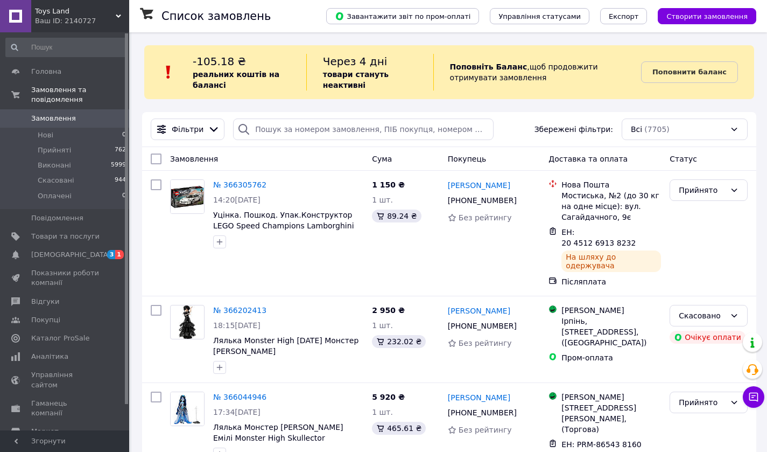  What do you see at coordinates (382, 159) in the screenshot?
I see `span: Cума` at bounding box center [382, 159].